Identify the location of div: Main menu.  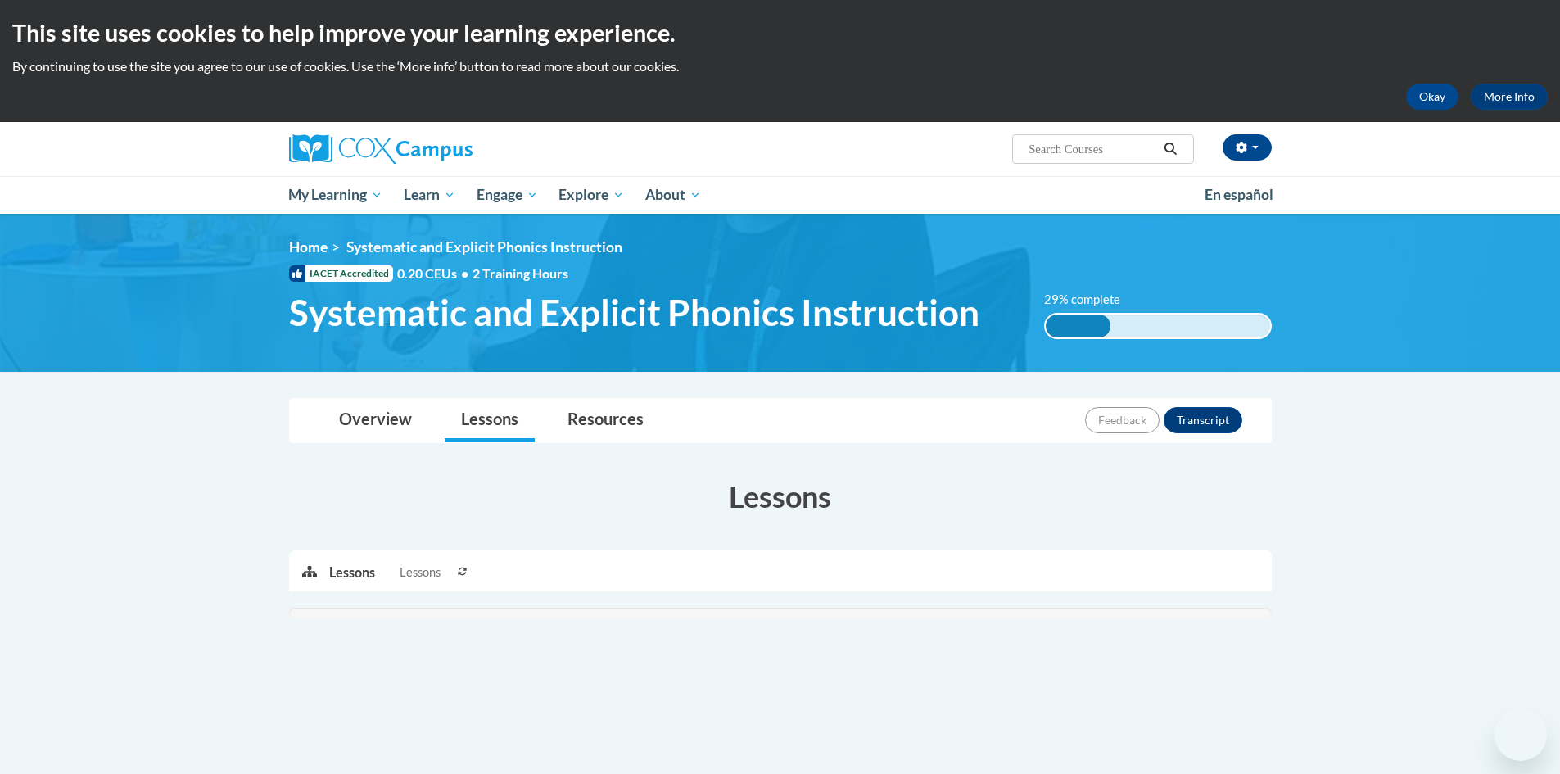
(780, 195).